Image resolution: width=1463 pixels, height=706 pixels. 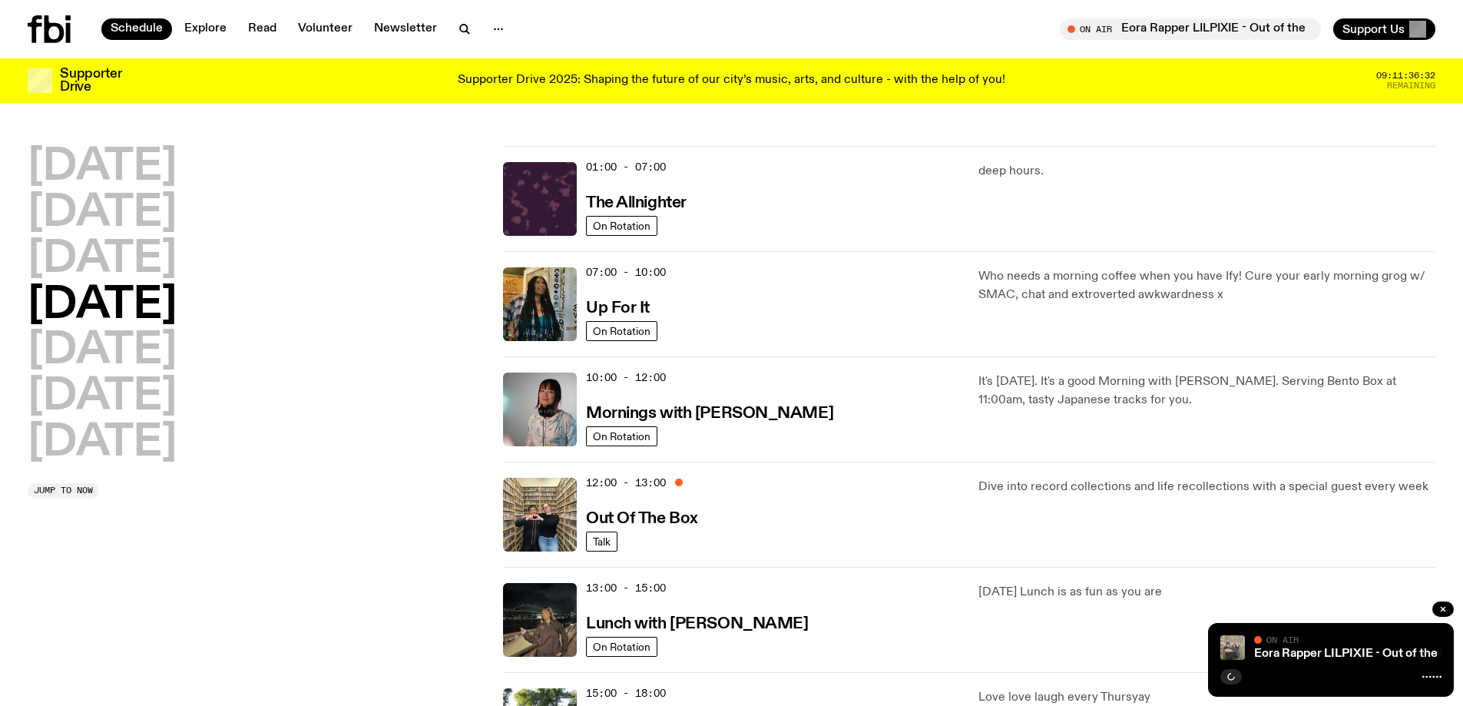 I want to click on span: 09:11:36:32, so click(x=1405, y=75).